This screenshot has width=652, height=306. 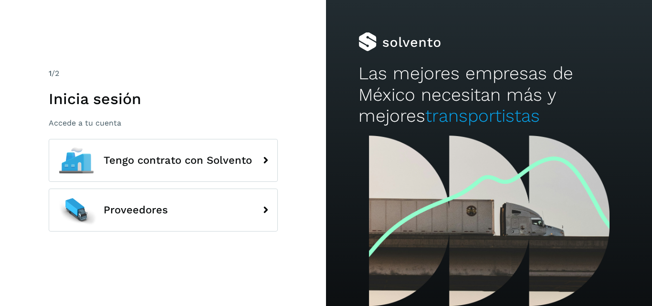 I want to click on button: Proveedores, so click(x=163, y=210).